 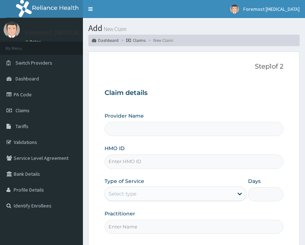 What do you see at coordinates (34, 42) in the screenshot?
I see `a: Online` at bounding box center [34, 42].